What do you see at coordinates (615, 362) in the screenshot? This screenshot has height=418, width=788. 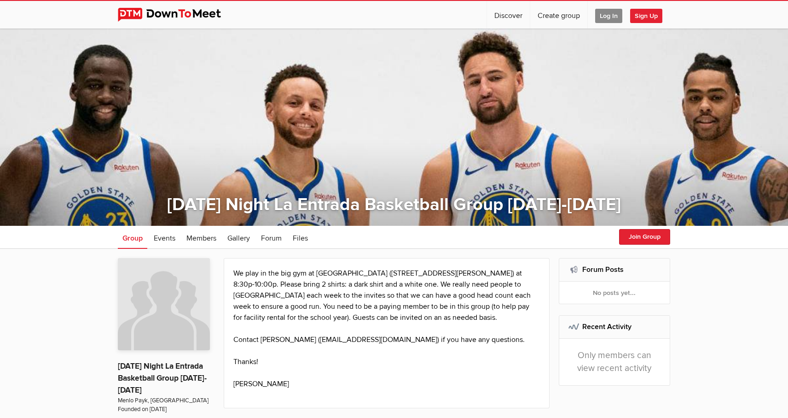 I see `div: Only members can view recent activity` at bounding box center [615, 362].